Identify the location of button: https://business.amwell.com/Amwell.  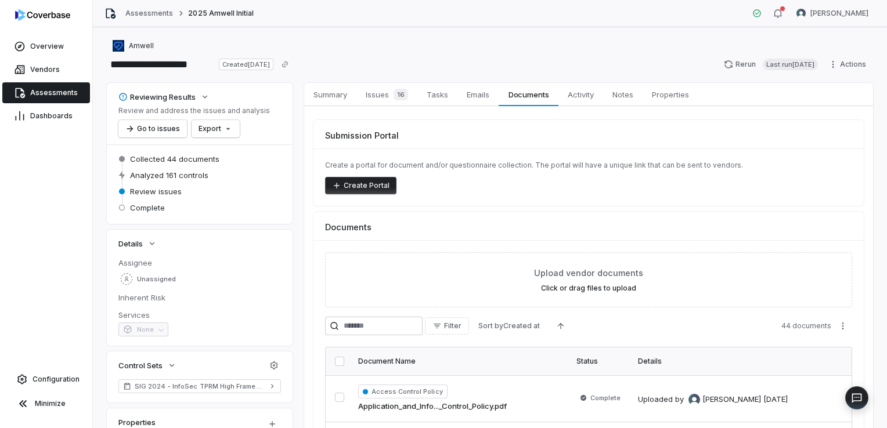
(133, 46).